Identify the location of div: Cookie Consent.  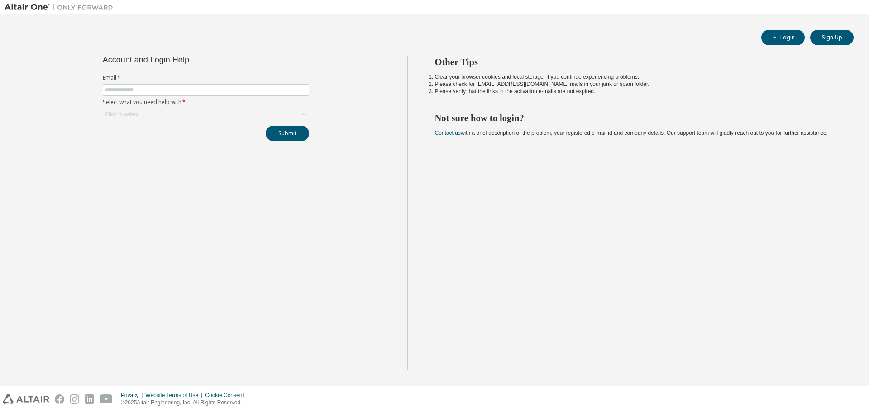
(227, 396).